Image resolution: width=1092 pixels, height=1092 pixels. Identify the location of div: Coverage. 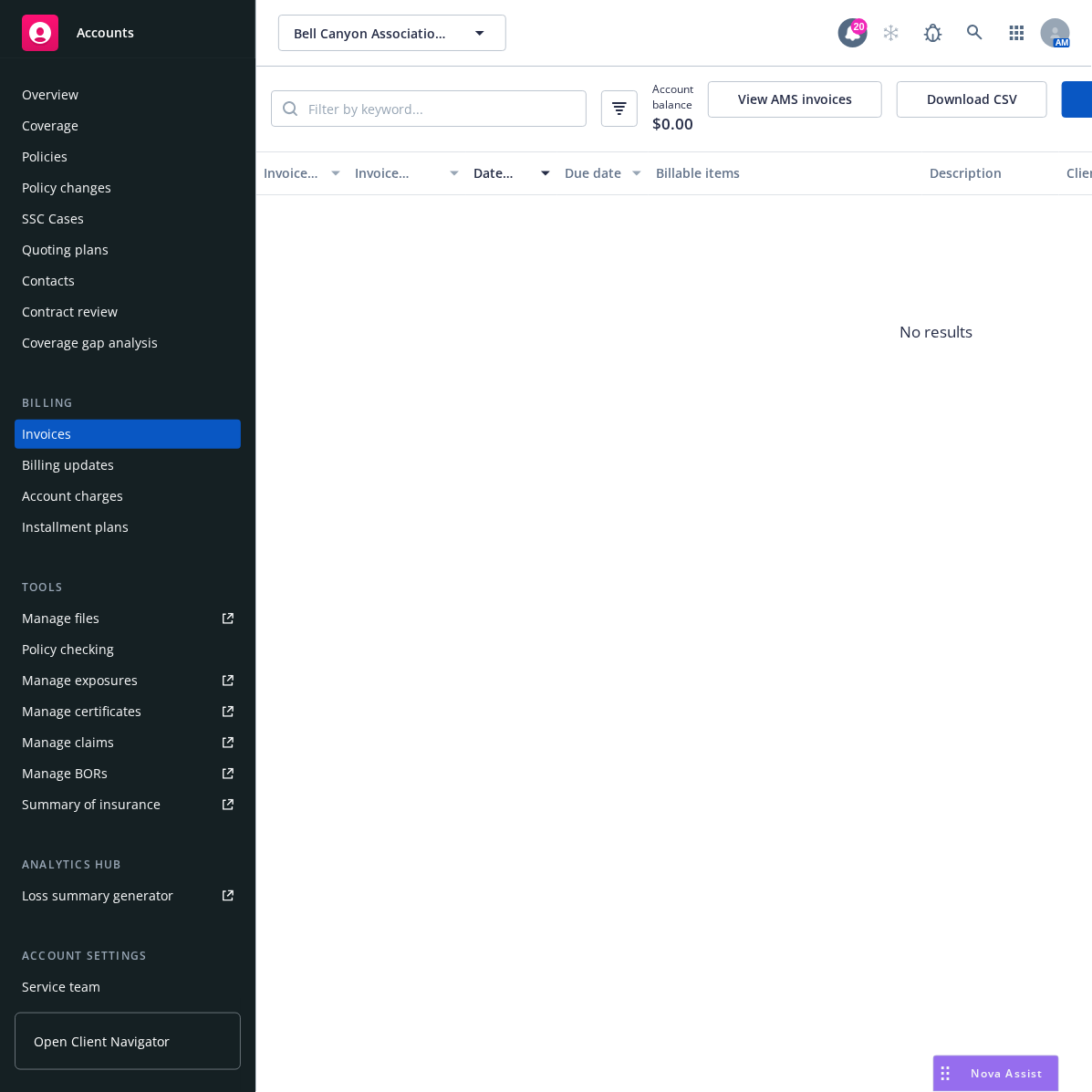
(50, 126).